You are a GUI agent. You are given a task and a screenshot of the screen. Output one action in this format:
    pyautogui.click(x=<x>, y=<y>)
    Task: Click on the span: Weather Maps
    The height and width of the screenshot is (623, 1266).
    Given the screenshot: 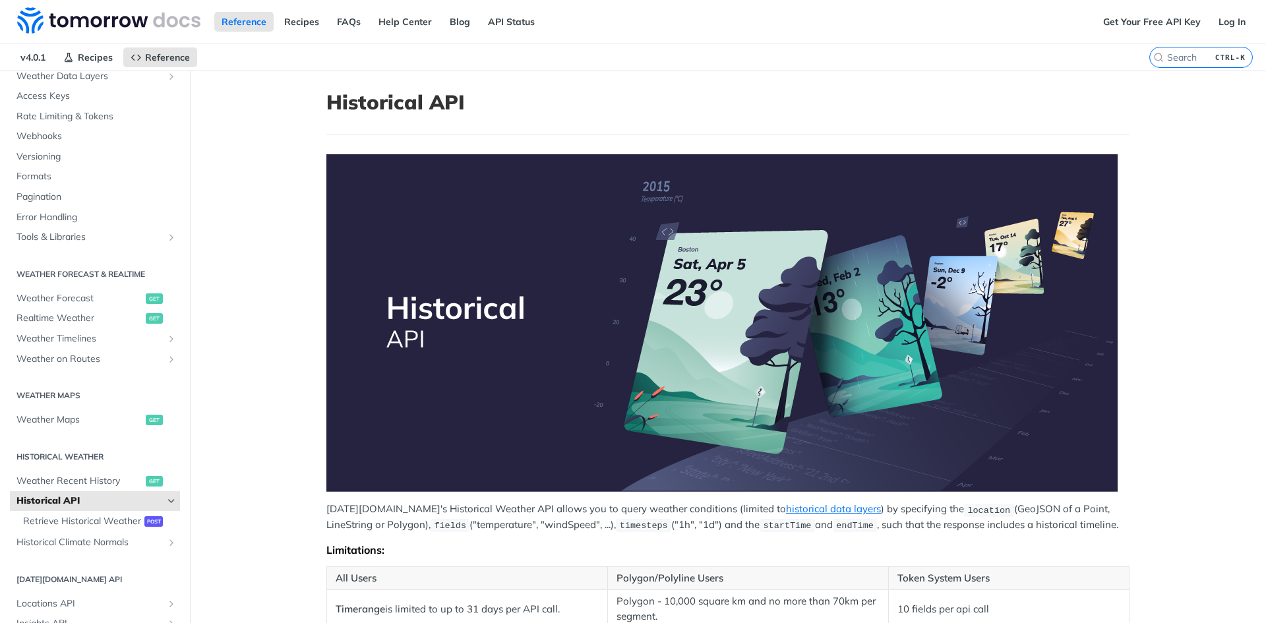 What is the action you would take?
    pyautogui.click(x=79, y=420)
    